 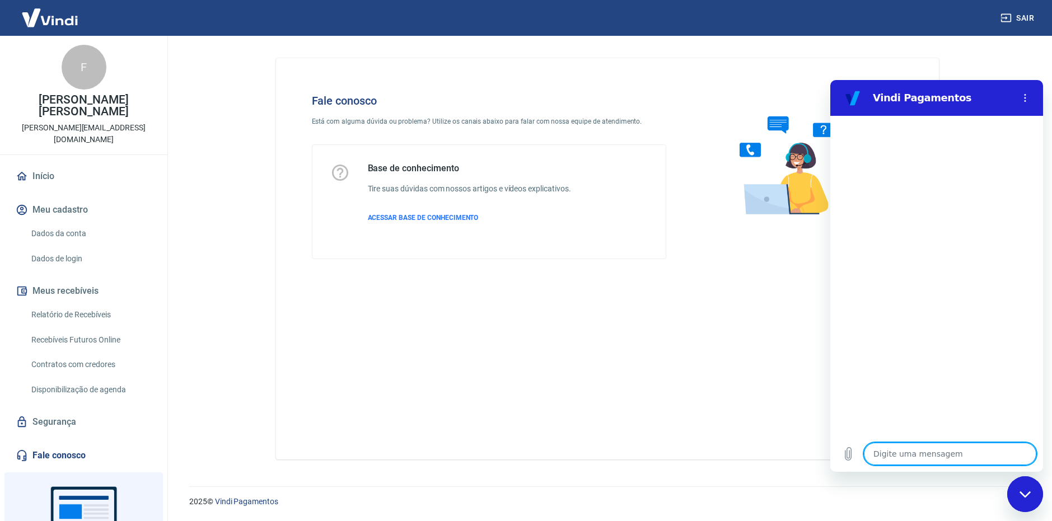 What do you see at coordinates (18, 374) in the screenshot?
I see `button: Carregar arquivo` at bounding box center [18, 374].